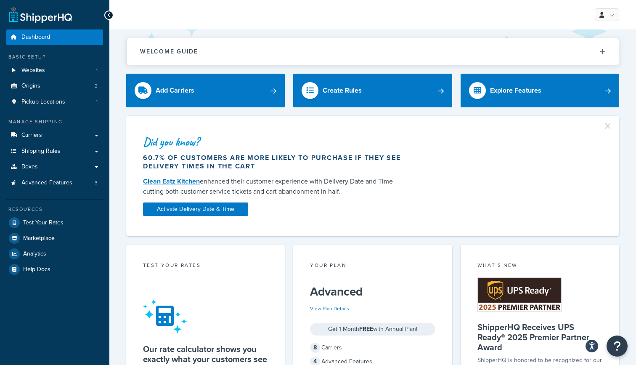 The width and height of the screenshot is (636, 365). Describe the element at coordinates (55, 86) in the screenshot. I see `a: Origins2` at that location.